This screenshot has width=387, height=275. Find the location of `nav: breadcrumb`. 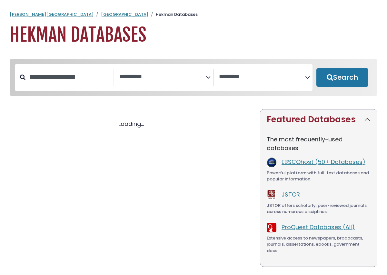

nav: breadcrumb is located at coordinates (194, 15).